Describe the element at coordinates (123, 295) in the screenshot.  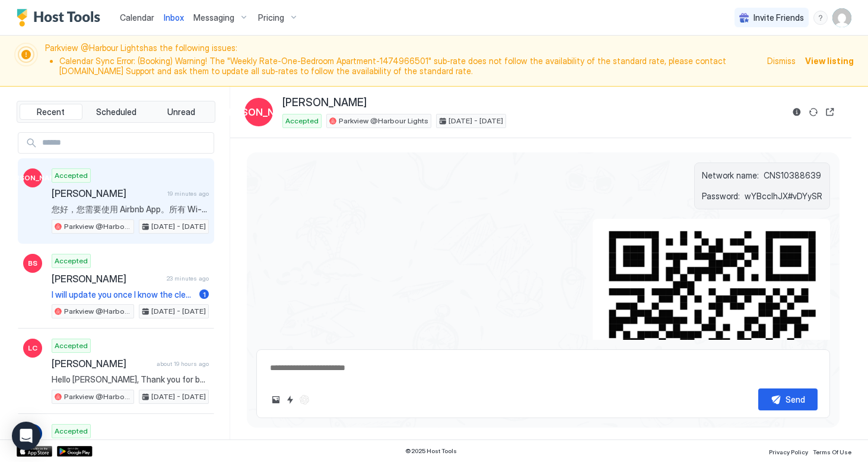
I see `span: I will update you once I know the cleaning is done... Hopefully we can get you an early check-in ...` at that location.